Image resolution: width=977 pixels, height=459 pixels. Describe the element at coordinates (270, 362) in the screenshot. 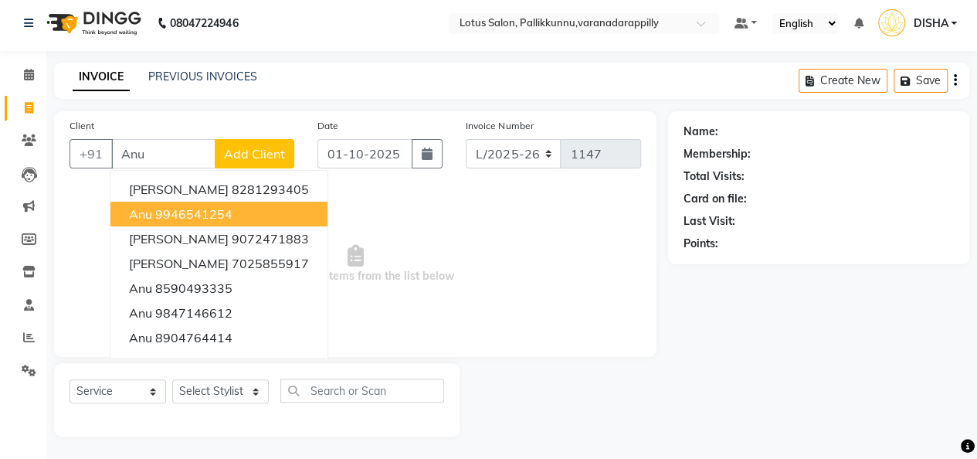

I see `ngb-highlight: 9947196414` at that location.